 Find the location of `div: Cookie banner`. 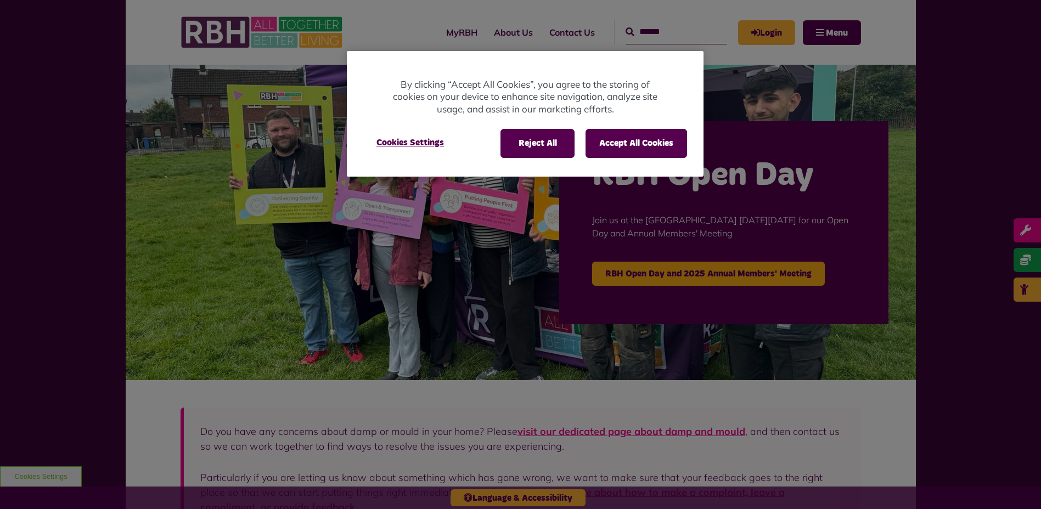

div: Cookie banner is located at coordinates (525, 114).